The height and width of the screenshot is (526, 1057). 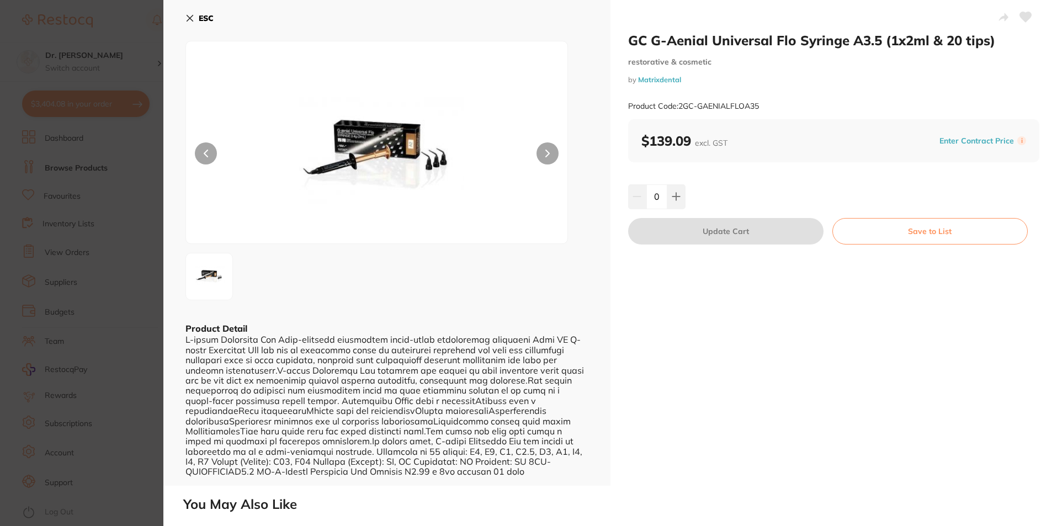 What do you see at coordinates (684, 141) in the screenshot?
I see `b: $139.09` at bounding box center [684, 141].